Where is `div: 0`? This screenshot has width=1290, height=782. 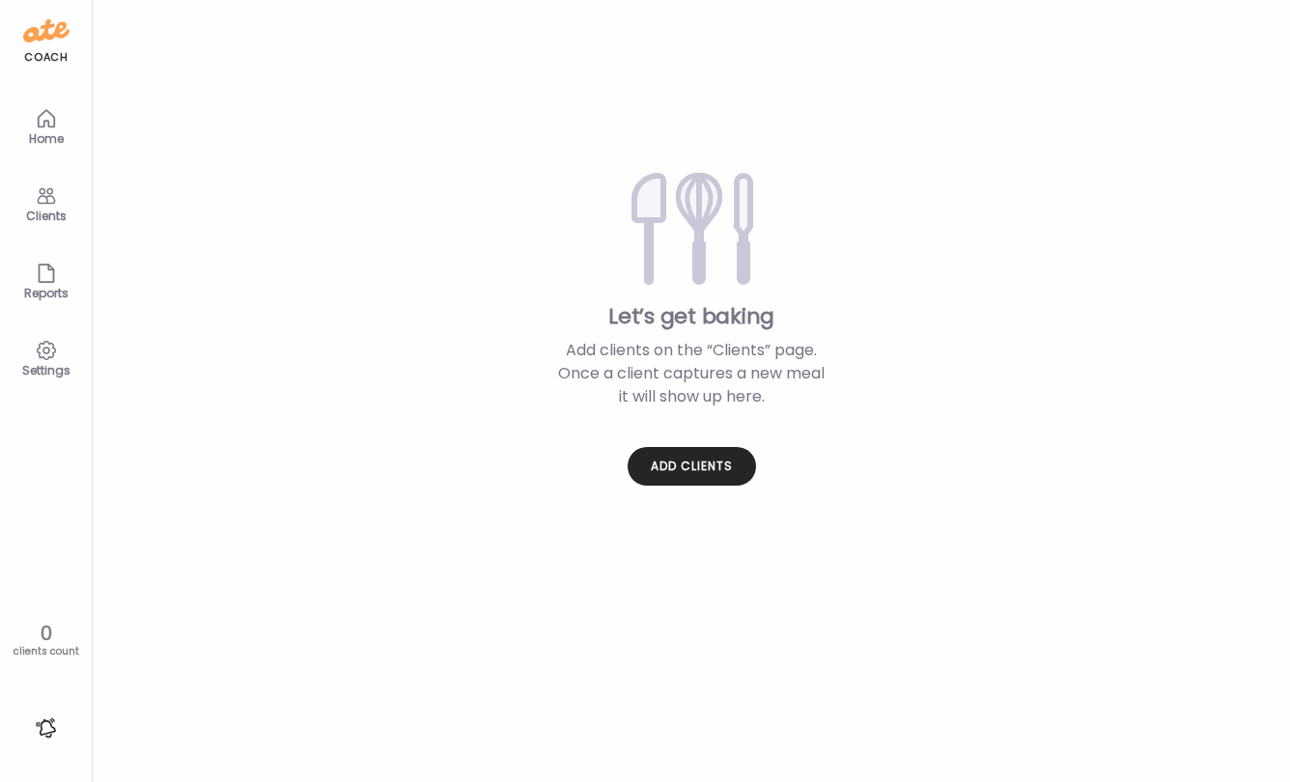
div: 0 is located at coordinates (45, 633).